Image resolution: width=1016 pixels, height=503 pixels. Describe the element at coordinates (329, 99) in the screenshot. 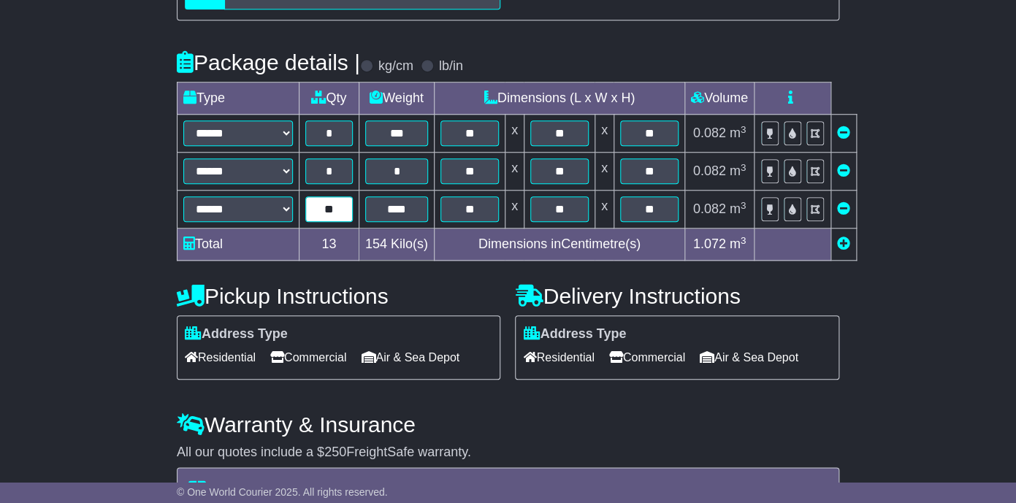

I see `td: Qty` at that location.